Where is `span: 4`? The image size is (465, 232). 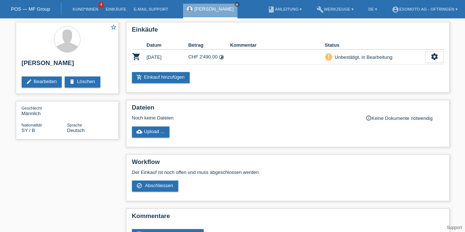
span: 4 is located at coordinates (101, 5).